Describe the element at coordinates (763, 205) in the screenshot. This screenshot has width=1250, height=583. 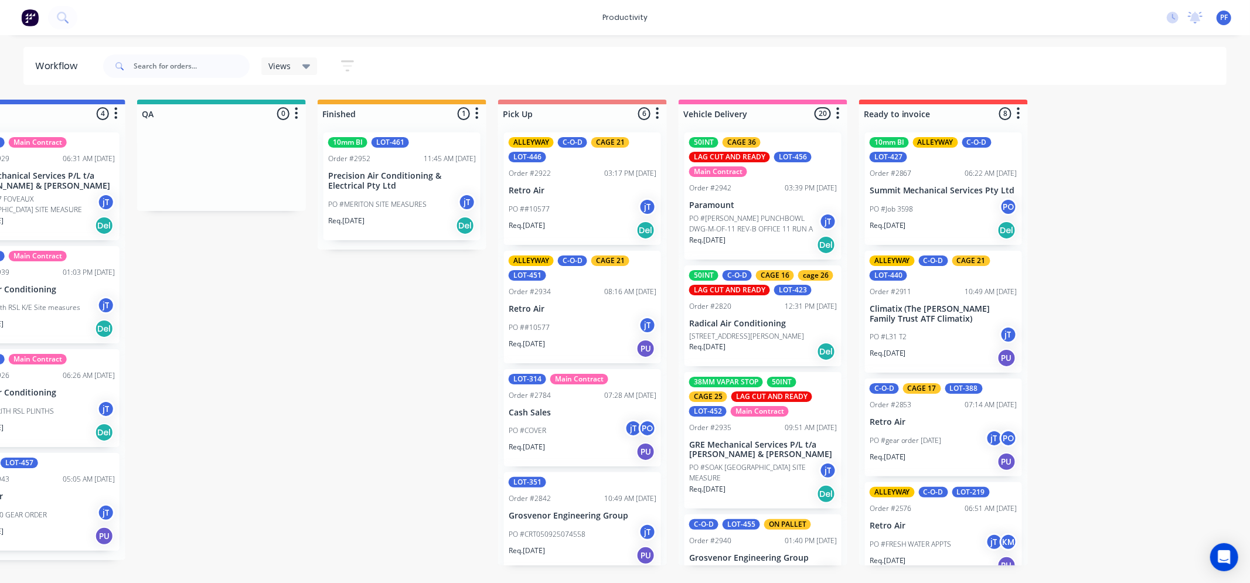
I see `p: Paramount` at that location.